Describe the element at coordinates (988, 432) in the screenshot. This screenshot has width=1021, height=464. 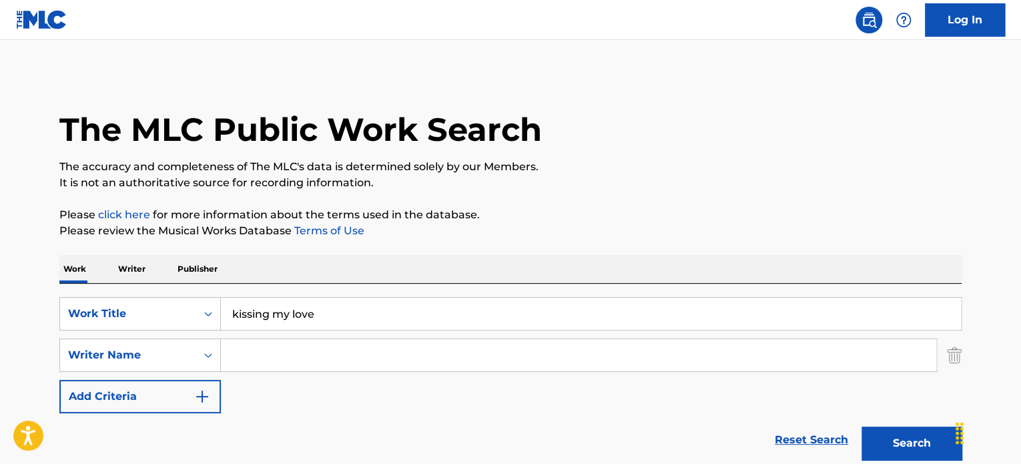
I see `div: Chat Widget` at that location.